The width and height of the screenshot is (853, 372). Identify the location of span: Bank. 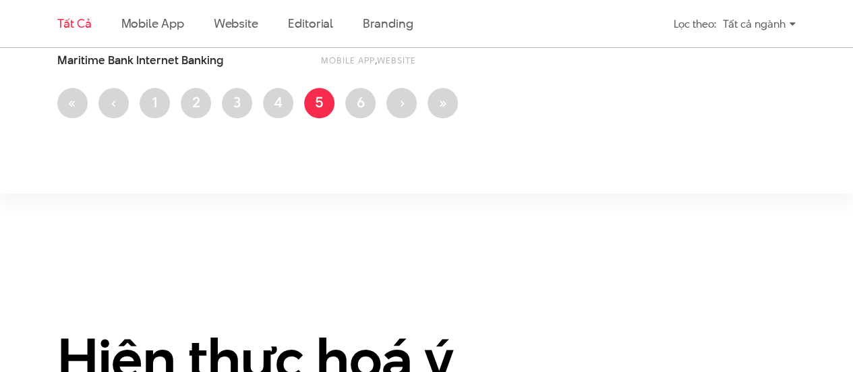
(121, 60).